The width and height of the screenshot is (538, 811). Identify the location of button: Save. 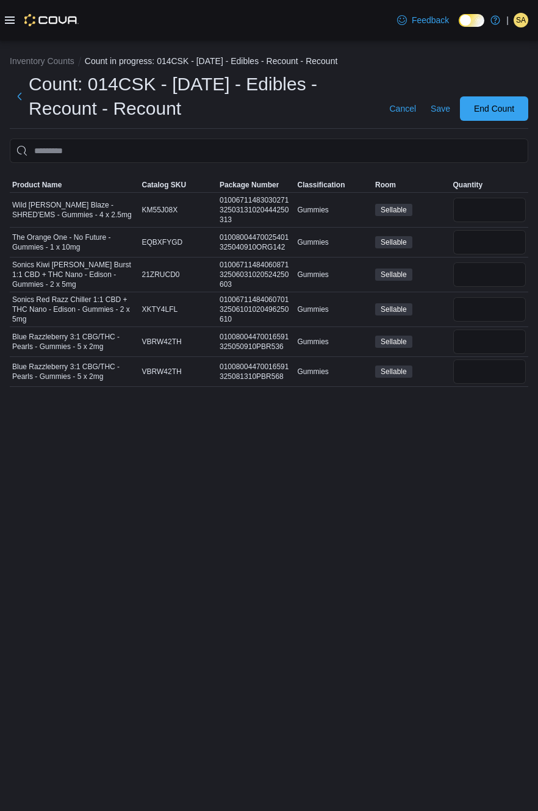
(441, 109).